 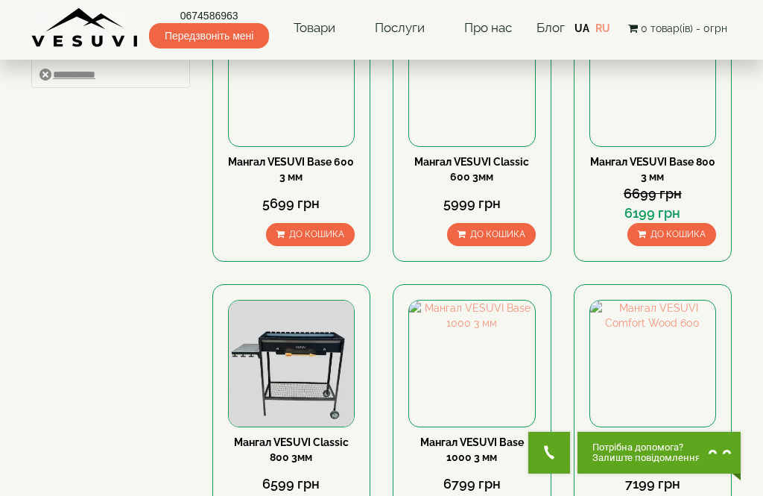 I want to click on button: 0 товар(ів) - 0грн, so click(x=677, y=28).